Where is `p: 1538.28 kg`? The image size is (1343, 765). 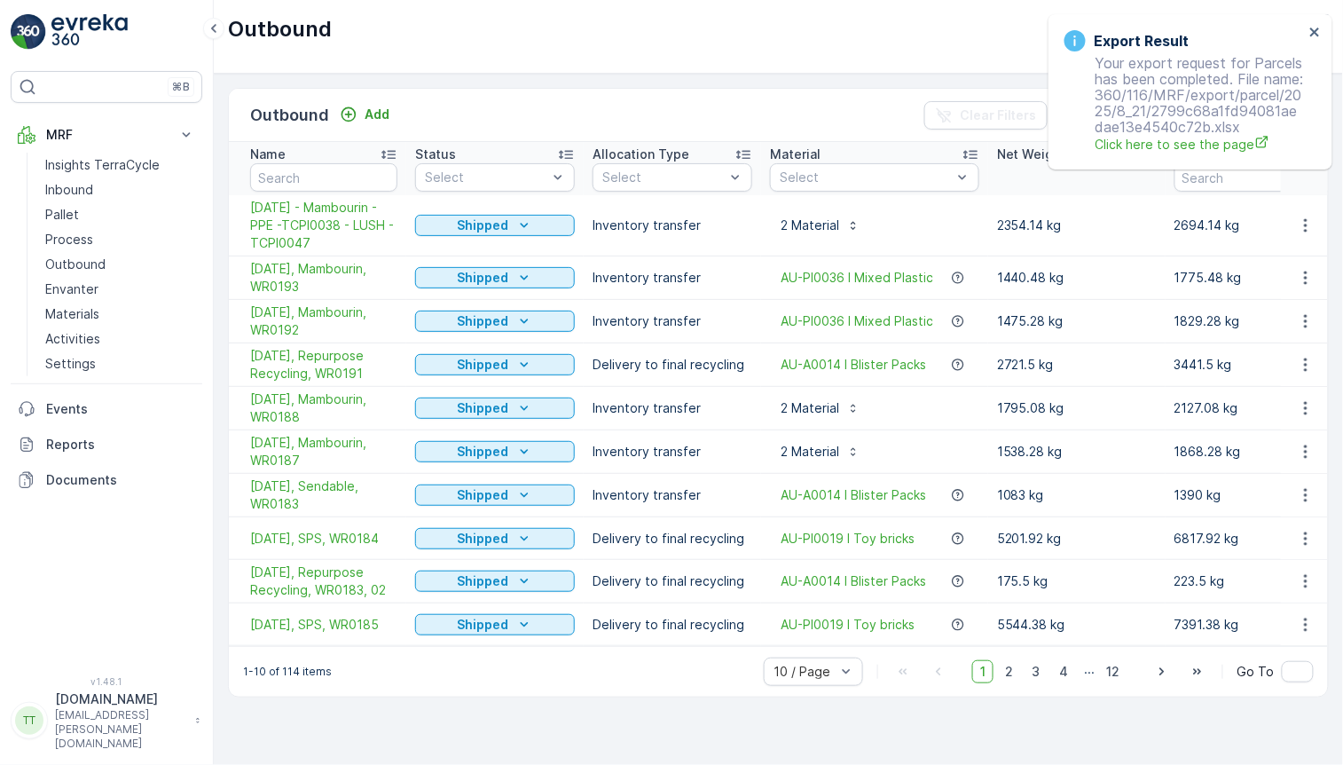
p: 1538.28 kg is located at coordinates (1077, 452).